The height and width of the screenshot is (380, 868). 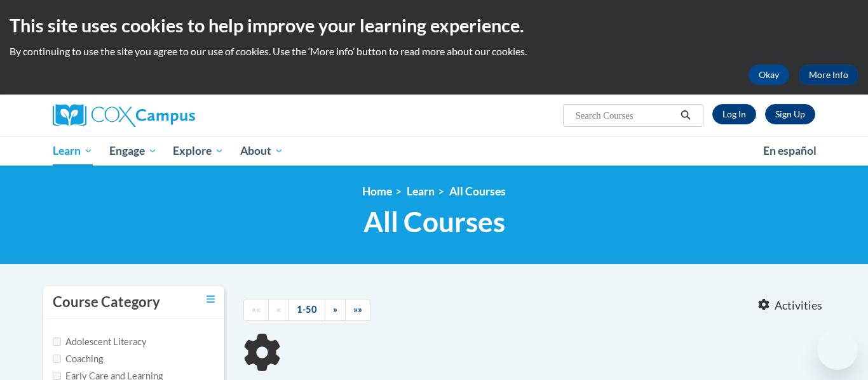 What do you see at coordinates (789, 151) in the screenshot?
I see `span: En español` at bounding box center [789, 151].